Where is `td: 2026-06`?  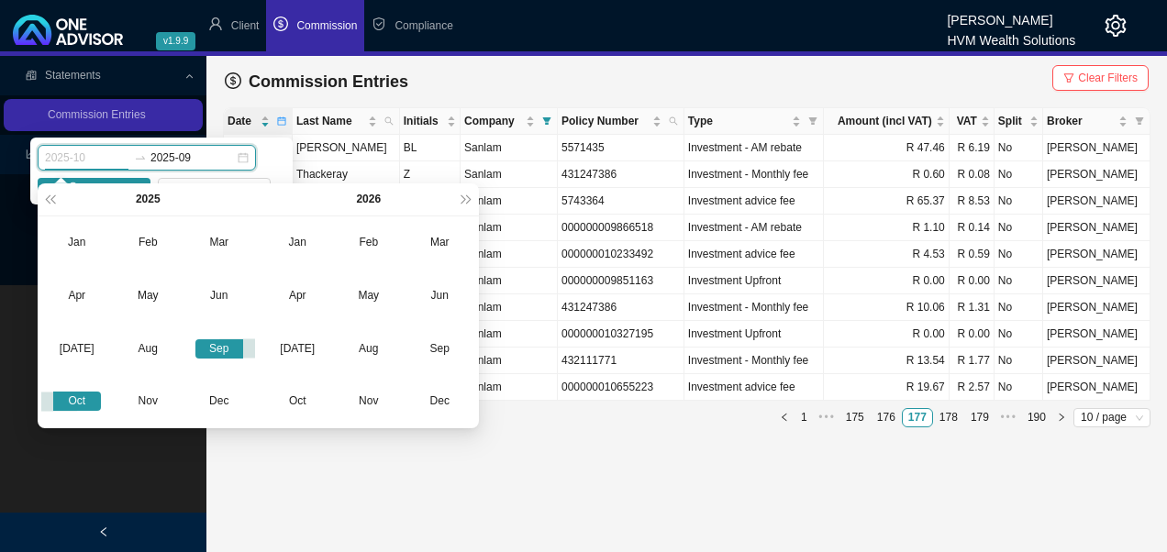 td: 2026-06 is located at coordinates (440, 295).